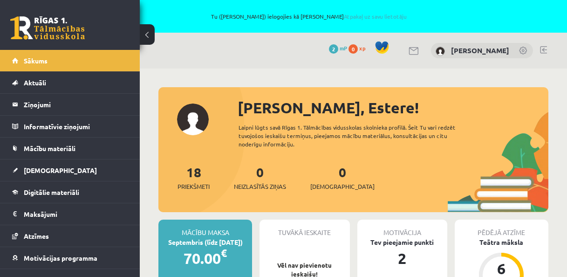 This screenshot has height=277, width=567. I want to click on legend: Ziņojumi, so click(76, 104).